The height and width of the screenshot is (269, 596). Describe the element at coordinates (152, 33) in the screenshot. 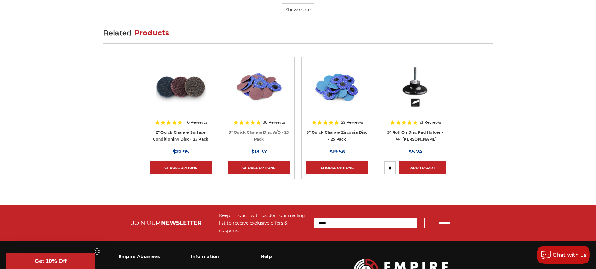

I see `span: Products` at that location.